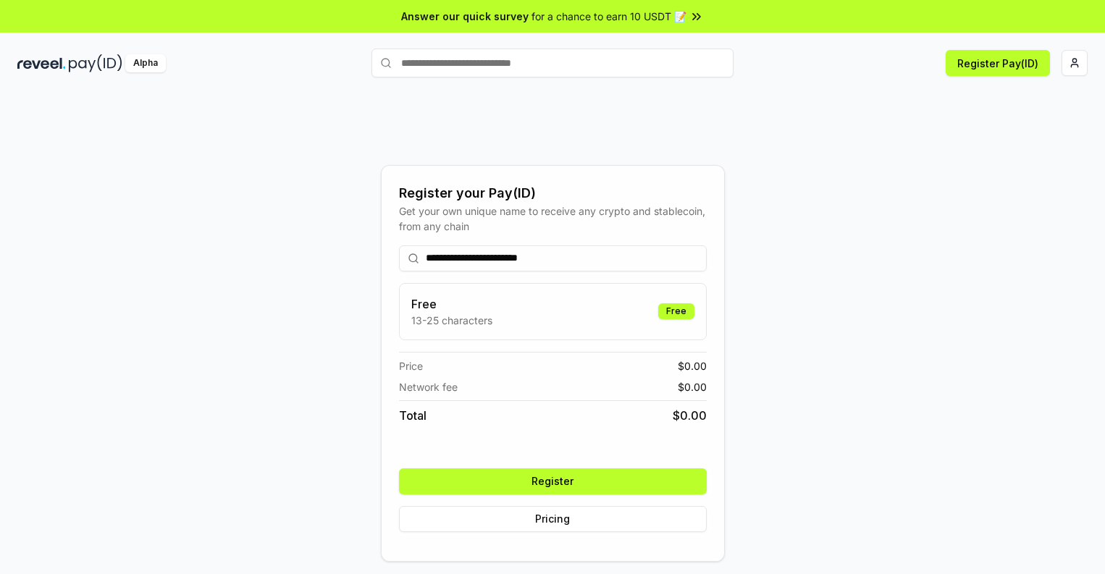 This screenshot has width=1105, height=574. Describe the element at coordinates (411, 366) in the screenshot. I see `span: Price` at that location.